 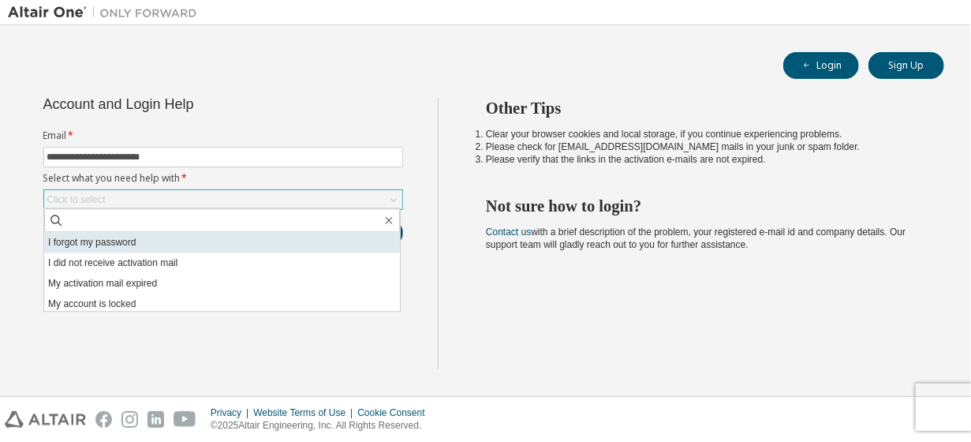 I want to click on h2: Not sure how to login?, so click(x=701, y=206).